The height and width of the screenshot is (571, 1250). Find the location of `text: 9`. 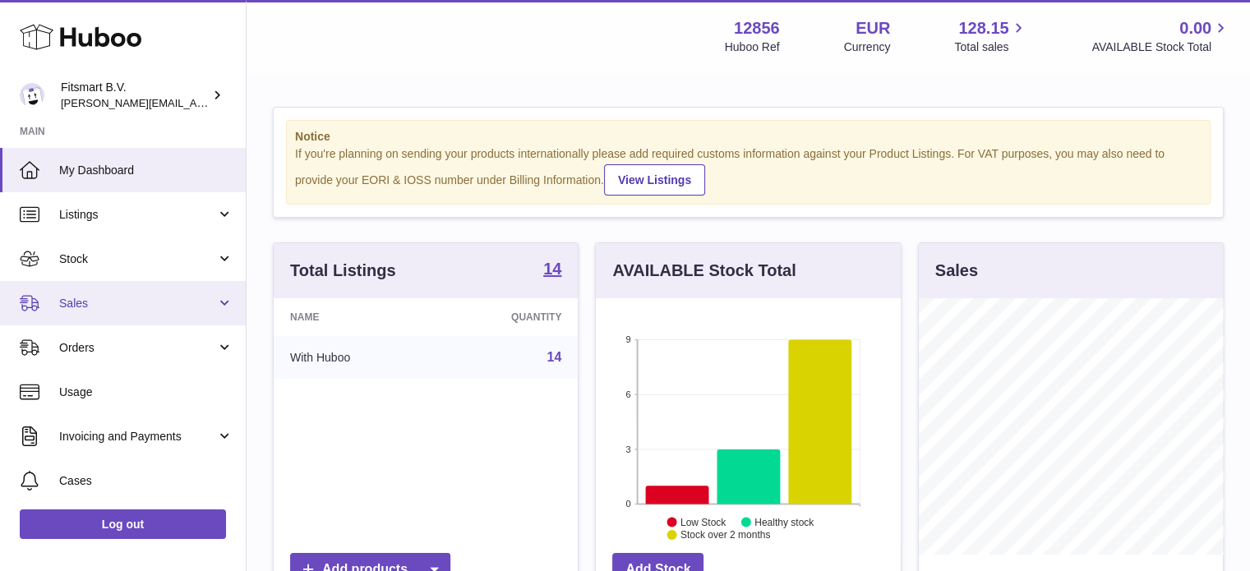

text: 9 is located at coordinates (629, 340).